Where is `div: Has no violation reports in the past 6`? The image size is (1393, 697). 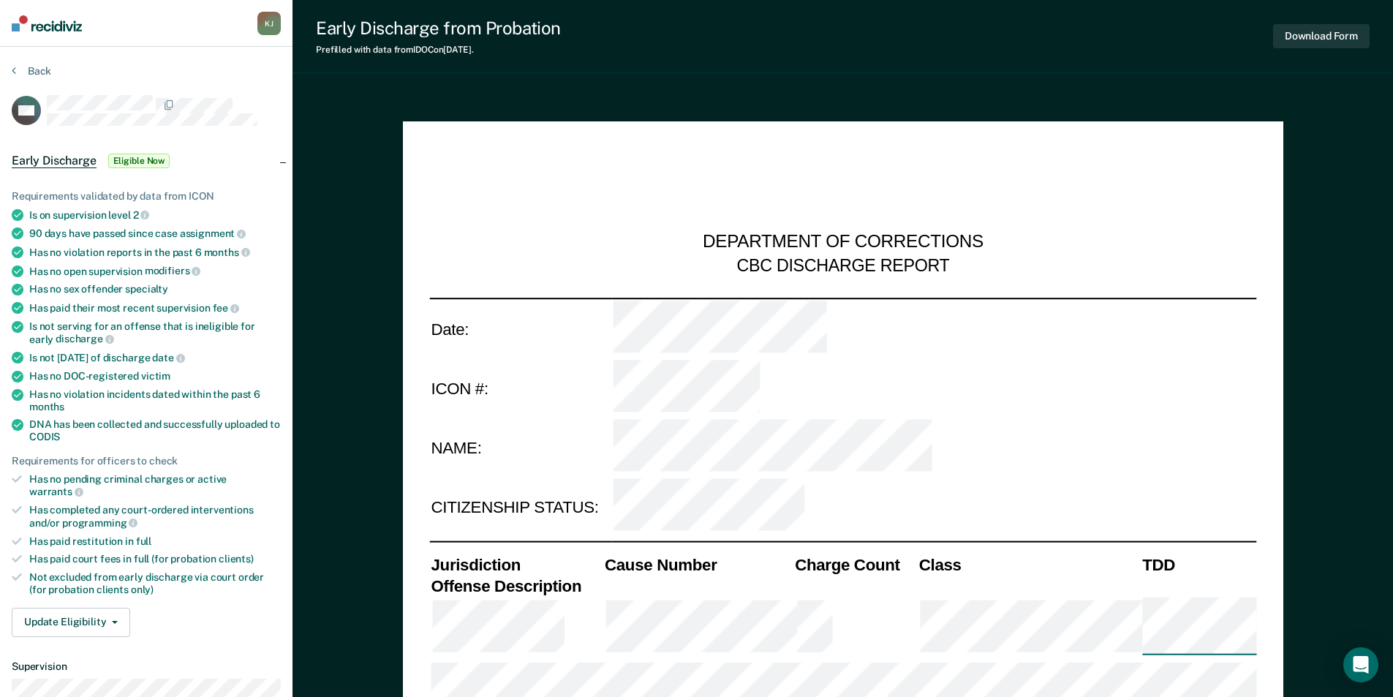
div: Has no violation reports in the past 6 is located at coordinates (155, 252).